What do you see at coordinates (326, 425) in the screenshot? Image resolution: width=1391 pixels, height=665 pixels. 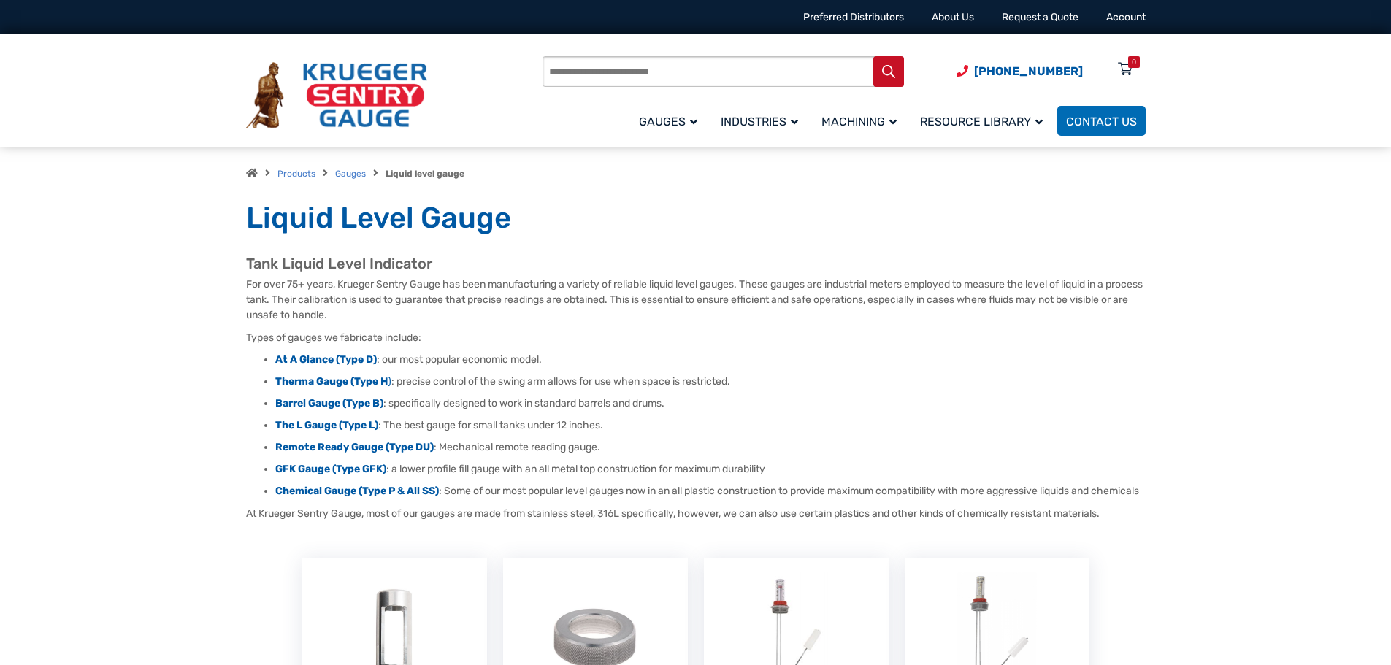 I see `strong: The L Gauge (Type L)` at bounding box center [326, 425].